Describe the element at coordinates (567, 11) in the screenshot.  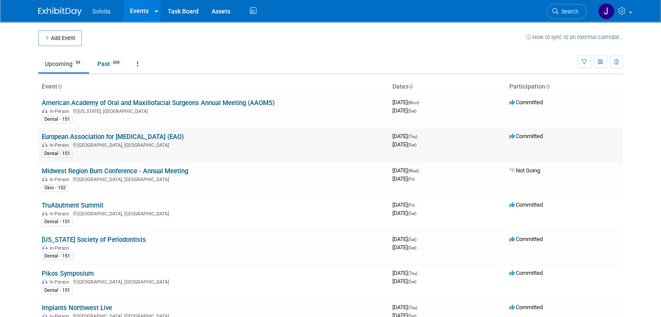
I see `a: Search` at that location.